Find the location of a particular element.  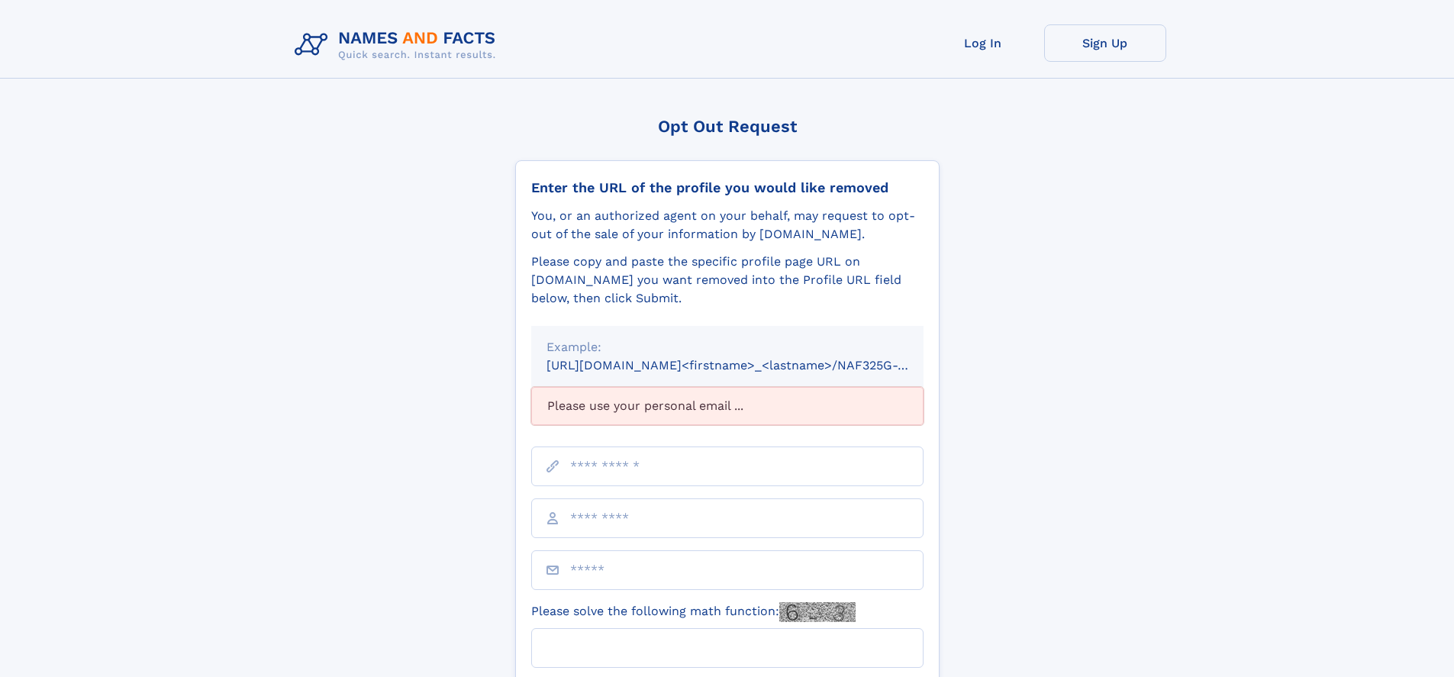

div: Opt Out Request is located at coordinates (727, 126).